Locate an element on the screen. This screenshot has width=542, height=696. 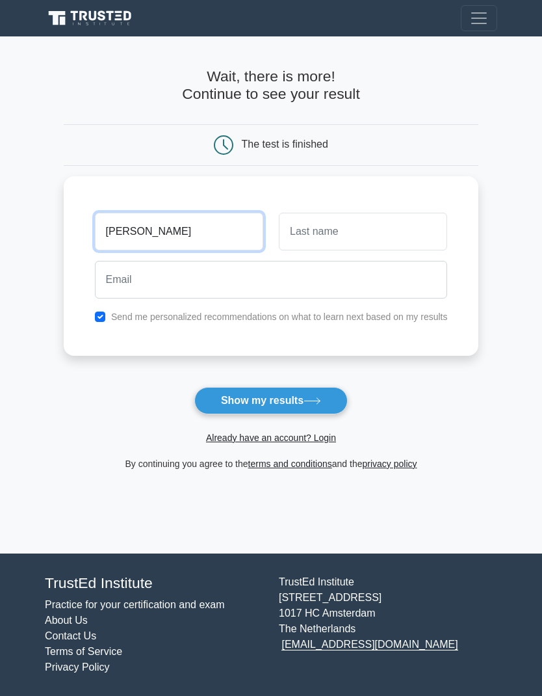
a: terms and conditions is located at coordinates (290, 464).